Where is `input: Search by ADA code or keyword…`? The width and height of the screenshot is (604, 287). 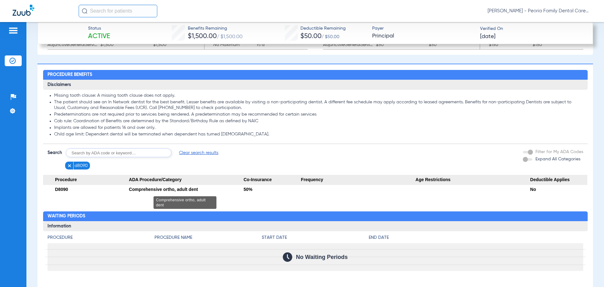 input: Search by ADA code or keyword… is located at coordinates (119, 153).